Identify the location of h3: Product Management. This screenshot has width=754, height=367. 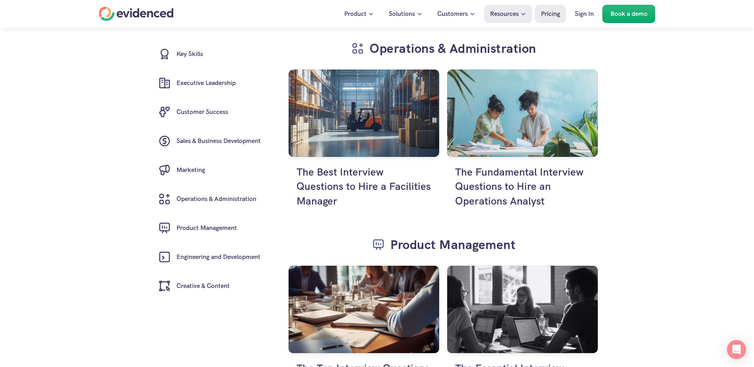
(453, 245).